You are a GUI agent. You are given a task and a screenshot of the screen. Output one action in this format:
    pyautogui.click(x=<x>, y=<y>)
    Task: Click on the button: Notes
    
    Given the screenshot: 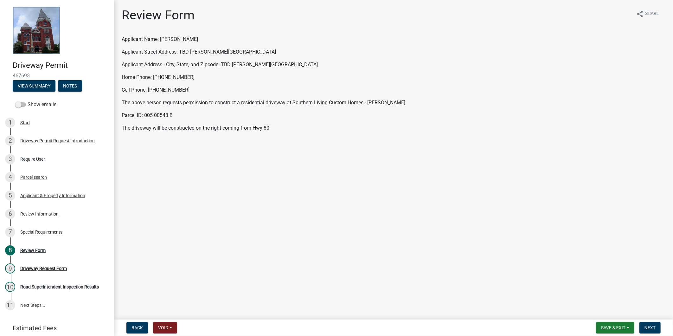 What is the action you would take?
    pyautogui.click(x=70, y=86)
    